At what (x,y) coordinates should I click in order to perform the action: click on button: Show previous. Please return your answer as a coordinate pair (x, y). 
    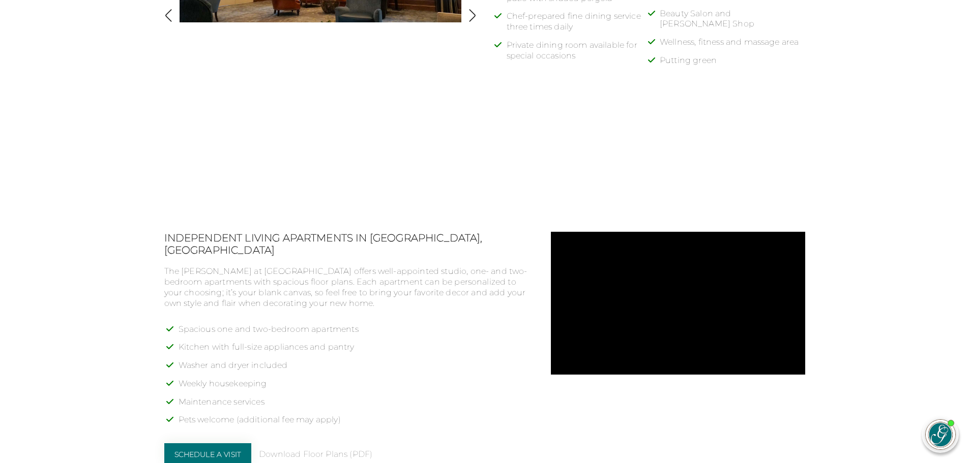
    Looking at the image, I should click on (168, 16).